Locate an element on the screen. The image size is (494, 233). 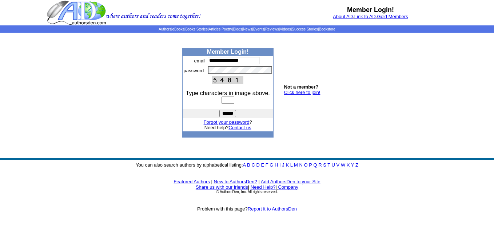
a: E is located at coordinates (262, 165).